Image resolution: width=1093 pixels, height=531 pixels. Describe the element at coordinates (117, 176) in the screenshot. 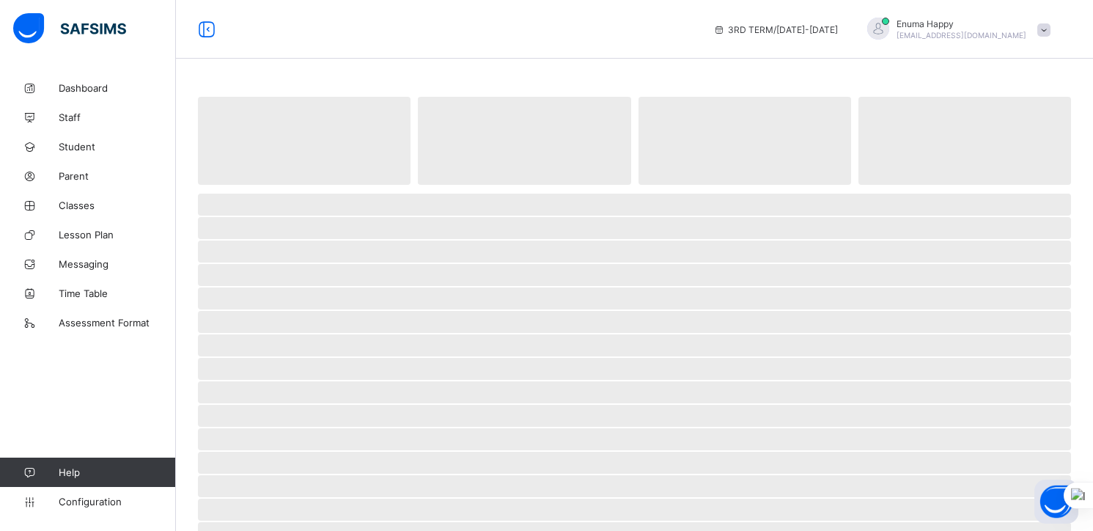

I see `span: Parent` at that location.